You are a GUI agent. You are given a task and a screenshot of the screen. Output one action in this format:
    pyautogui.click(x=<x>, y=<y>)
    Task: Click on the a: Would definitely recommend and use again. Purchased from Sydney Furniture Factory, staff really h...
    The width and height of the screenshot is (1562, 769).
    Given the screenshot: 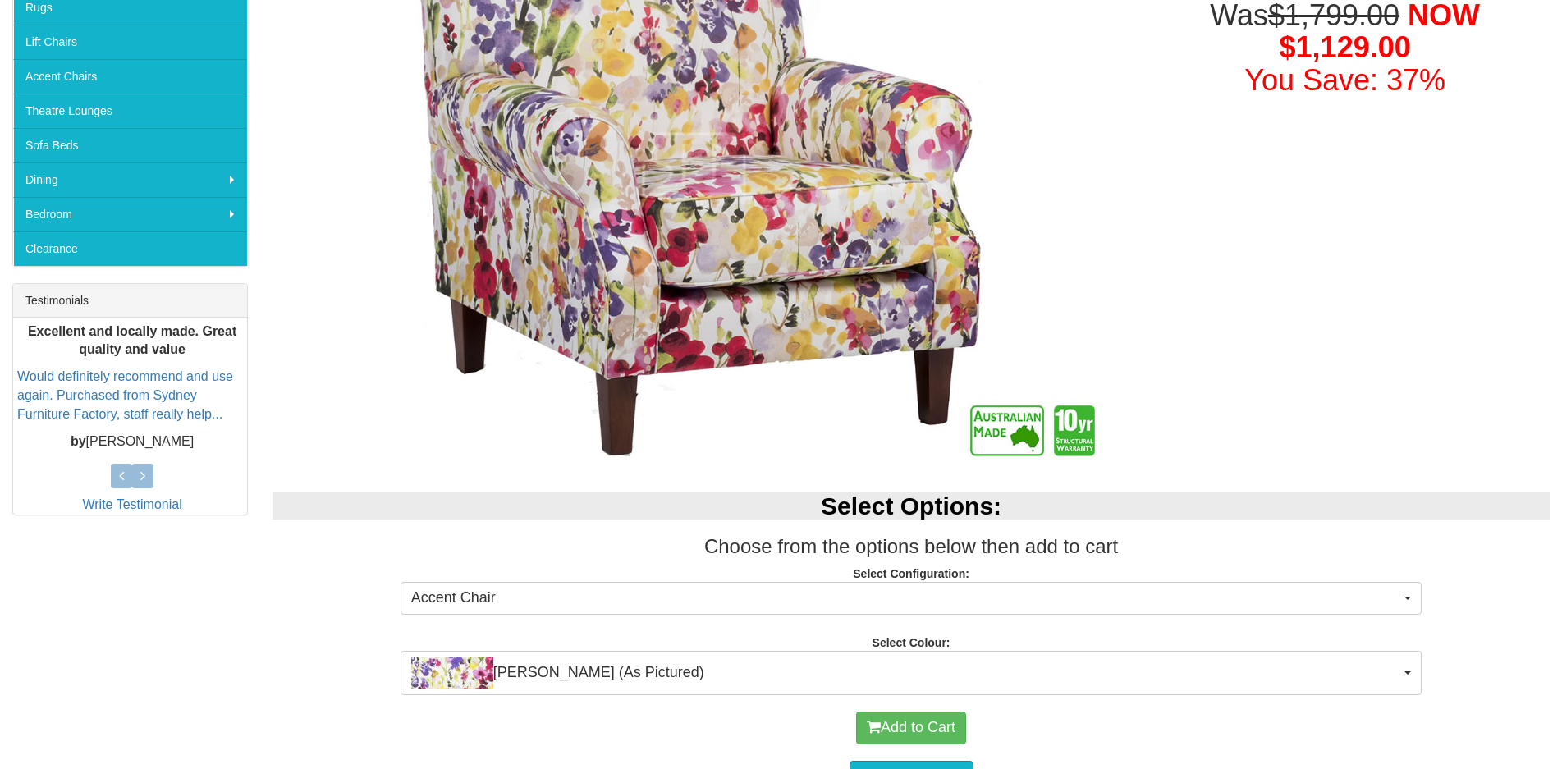 What is the action you would take?
    pyautogui.click(x=125, y=396)
    